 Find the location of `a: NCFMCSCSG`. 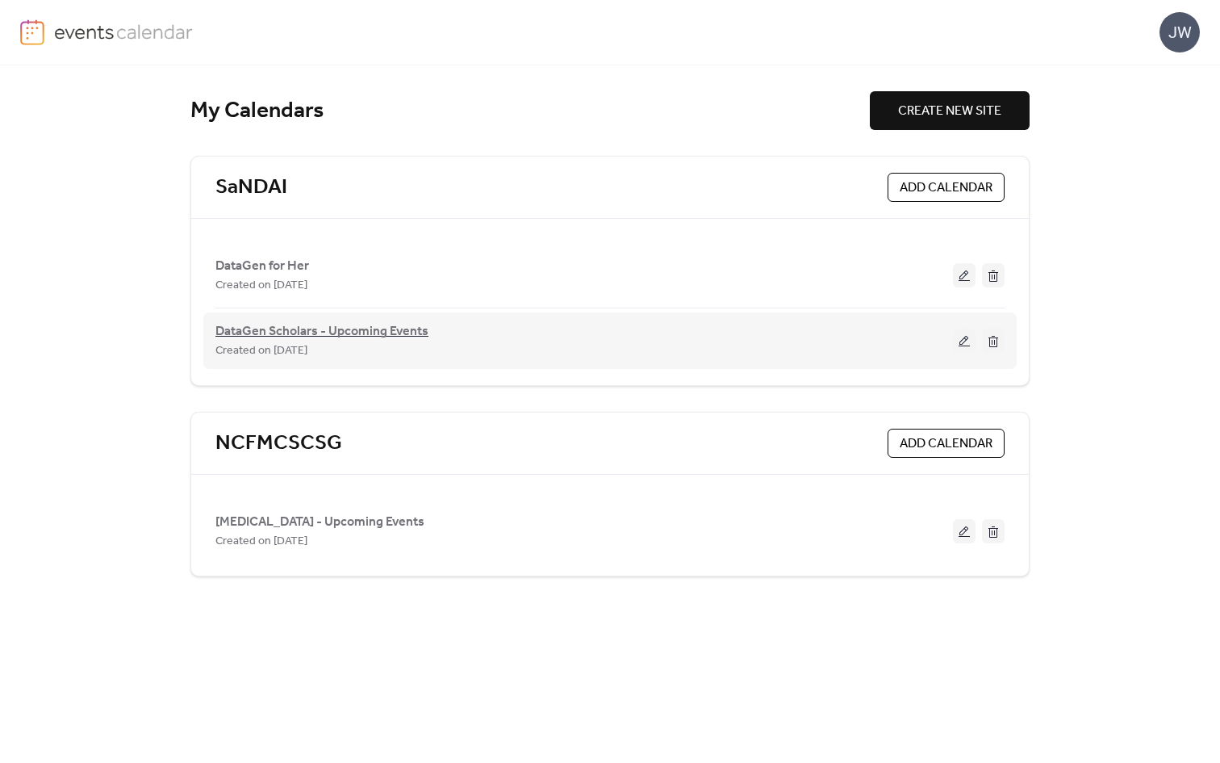

a: NCFMCSCSG is located at coordinates (278, 443).